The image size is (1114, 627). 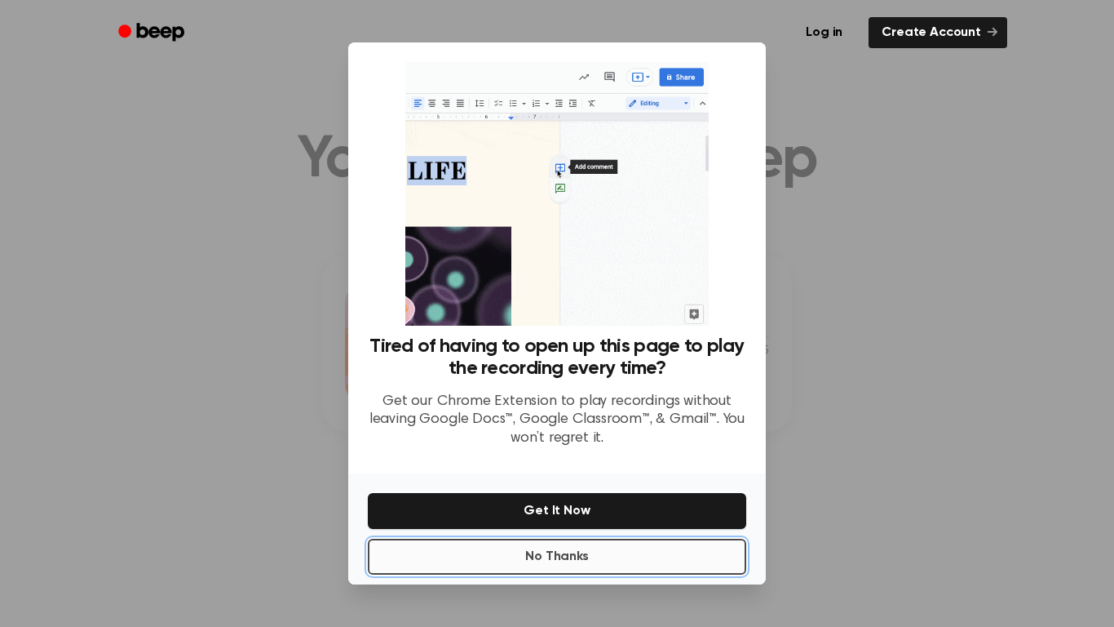 What do you see at coordinates (557, 420) in the screenshot?
I see `p: Get our Chrome Extension to play recordings without leaving Google Docs™, Google Classroom™, & Gm...` at bounding box center [557, 420].